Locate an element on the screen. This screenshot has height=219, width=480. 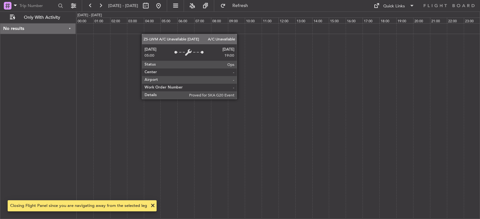
div: 14:00 is located at coordinates (321, 20).